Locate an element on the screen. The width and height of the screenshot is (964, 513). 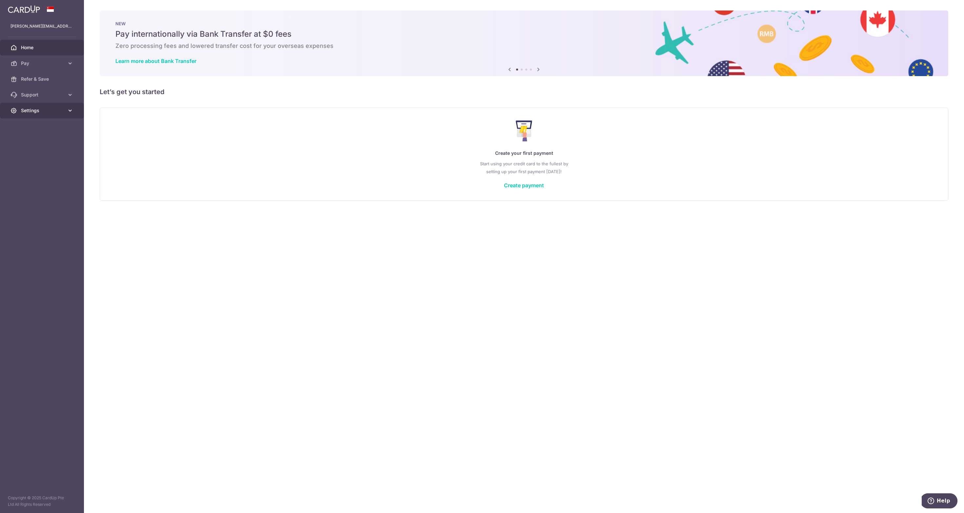
p: NEW is located at coordinates (524, 24).